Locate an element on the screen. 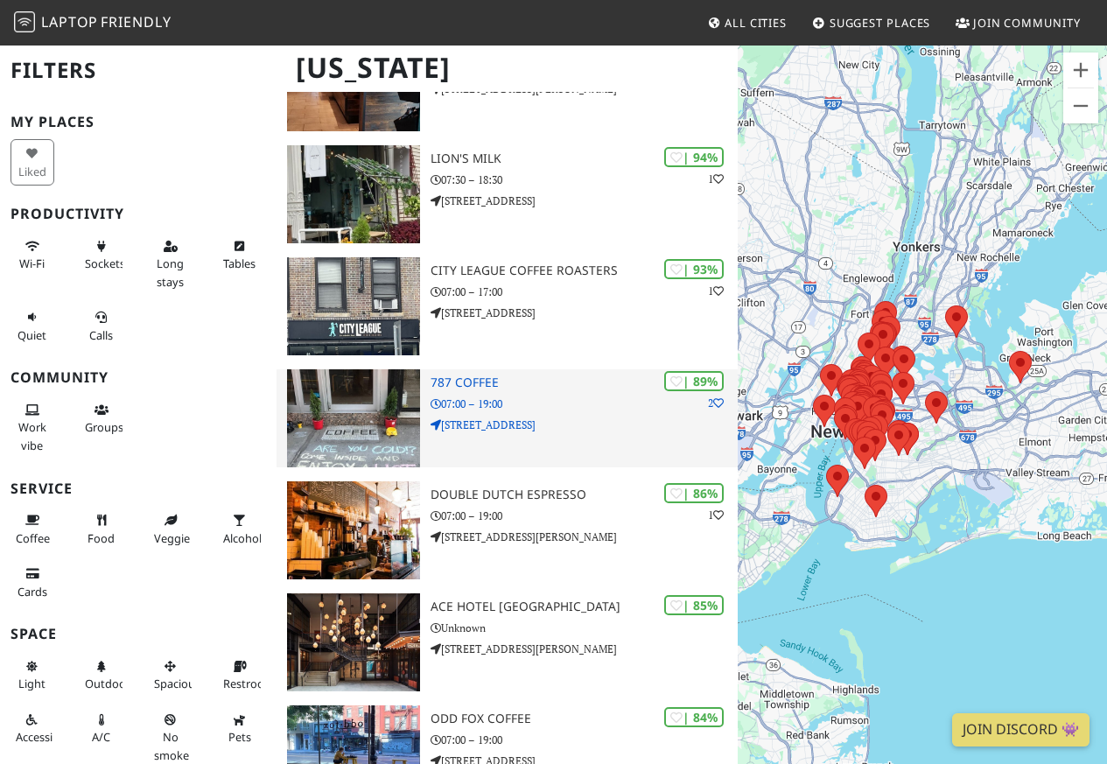 This screenshot has width=1107, height=764. span: Work-friendly tables is located at coordinates (239, 263).